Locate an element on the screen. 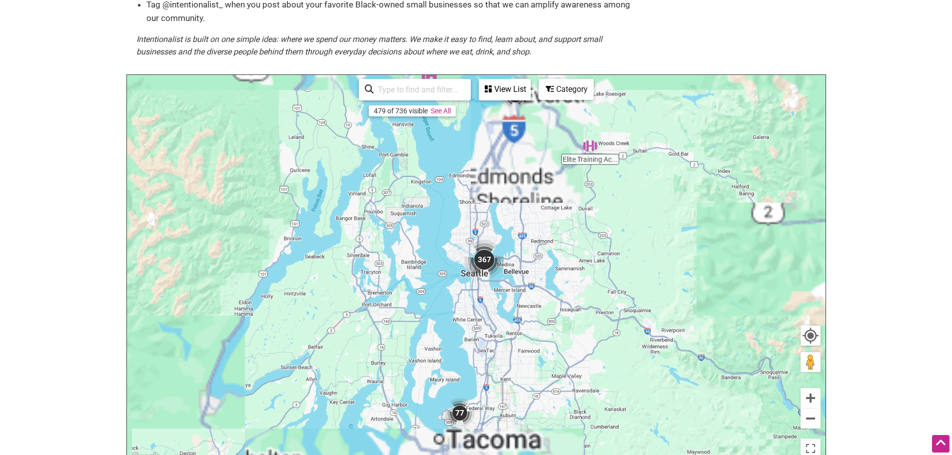 Image resolution: width=952 pixels, height=455 pixels. button: Zoom in is located at coordinates (811, 398).